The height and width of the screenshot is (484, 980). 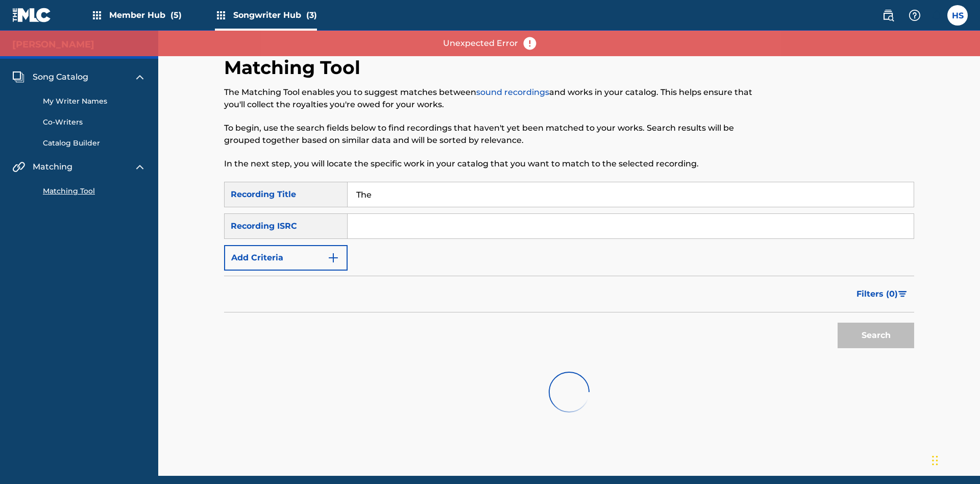 I want to click on div: Help, so click(x=914, y=15).